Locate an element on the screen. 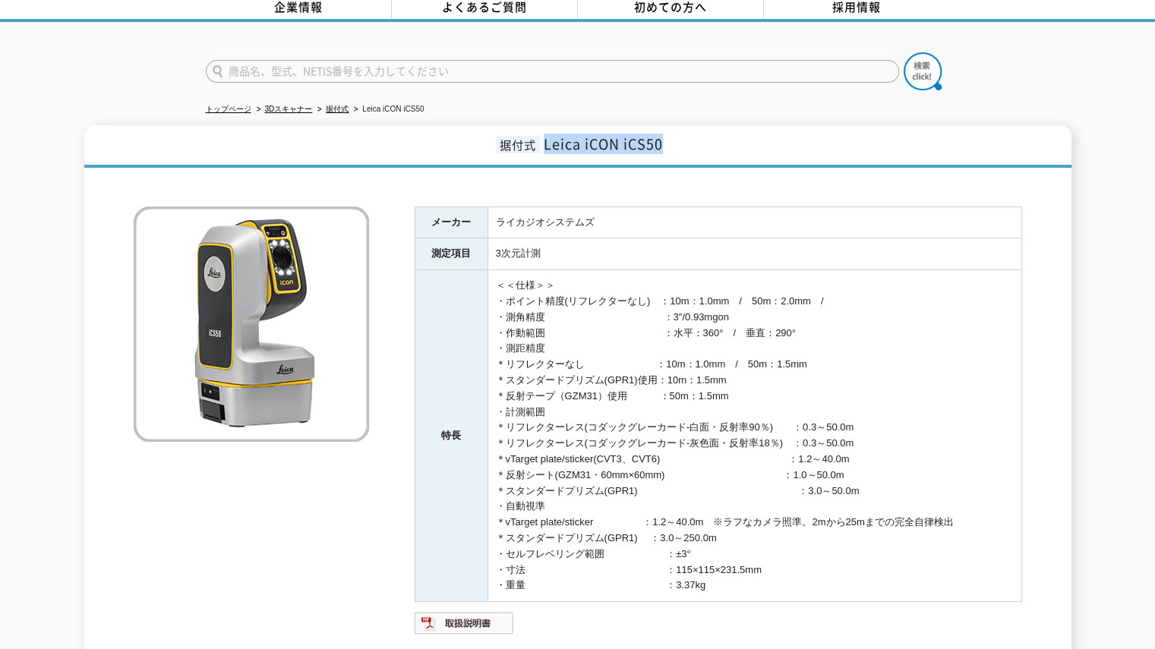 The image size is (1155, 649). th: 測定項目 is located at coordinates (451, 254).